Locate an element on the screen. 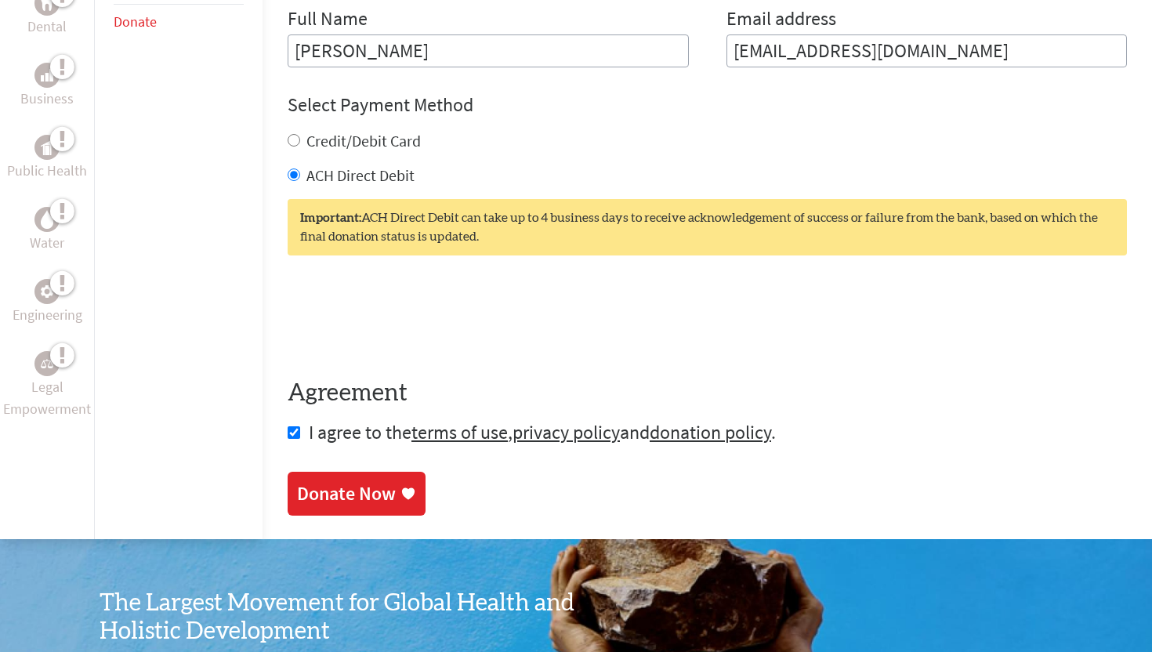 The image size is (1152, 652). p: Legal Empowerment is located at coordinates (47, 398).